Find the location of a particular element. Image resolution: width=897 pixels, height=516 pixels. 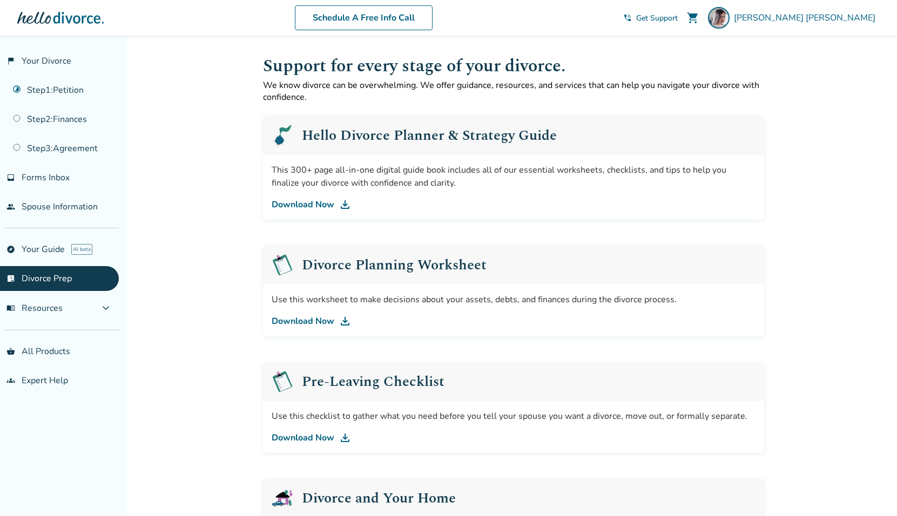

span: AI beta is located at coordinates (82, 249).